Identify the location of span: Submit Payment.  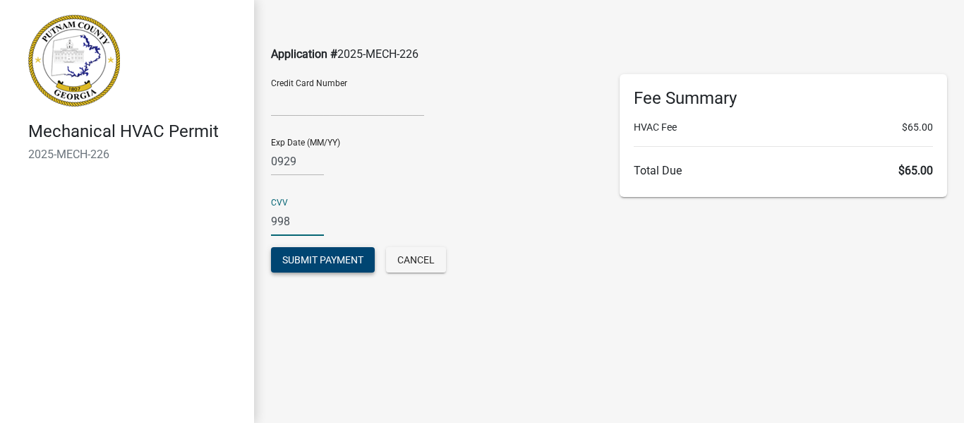
(323, 260).